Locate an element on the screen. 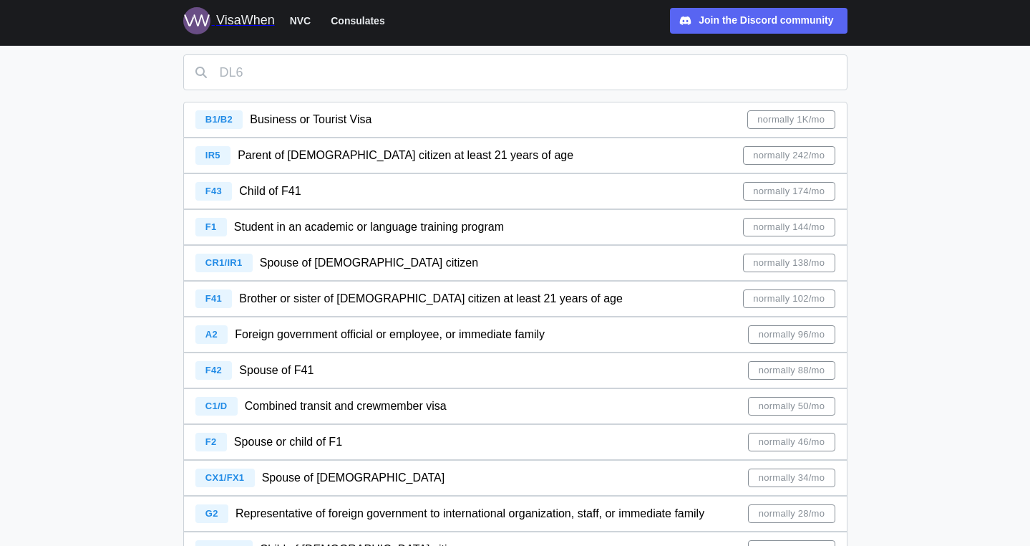  span: Spouse or child of F1 is located at coordinates (288, 441).